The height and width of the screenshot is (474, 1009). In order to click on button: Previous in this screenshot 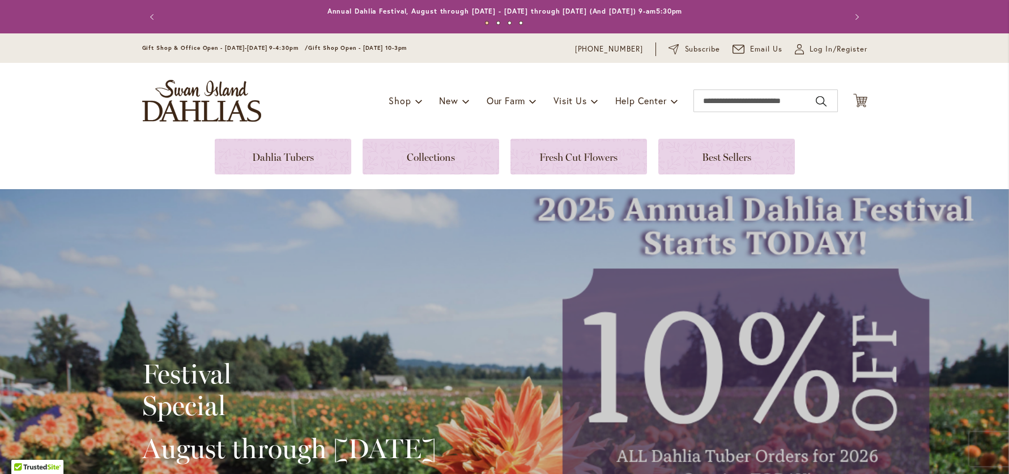, I will do `click(154, 17)`.